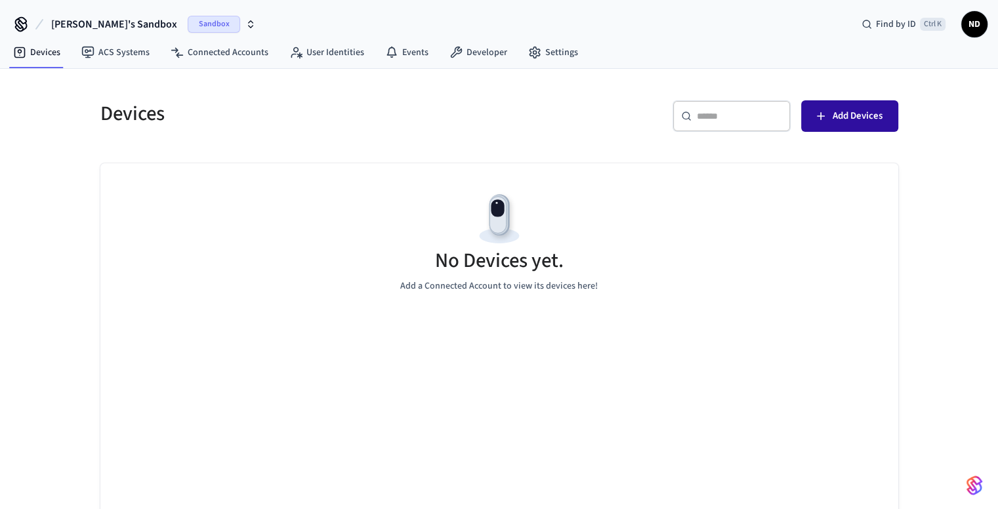 This screenshot has height=509, width=998. I want to click on a: Developer, so click(478, 52).